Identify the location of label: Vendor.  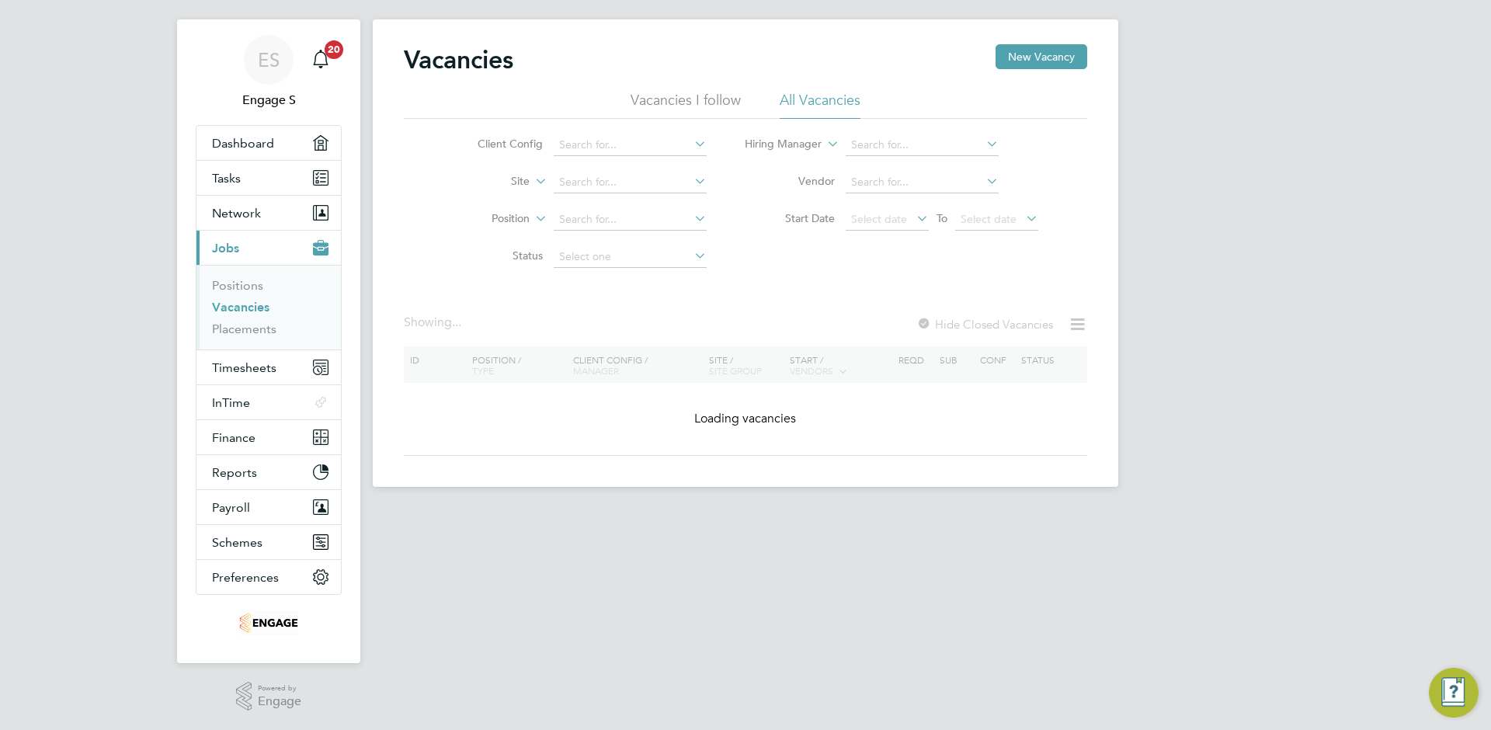
(790, 181).